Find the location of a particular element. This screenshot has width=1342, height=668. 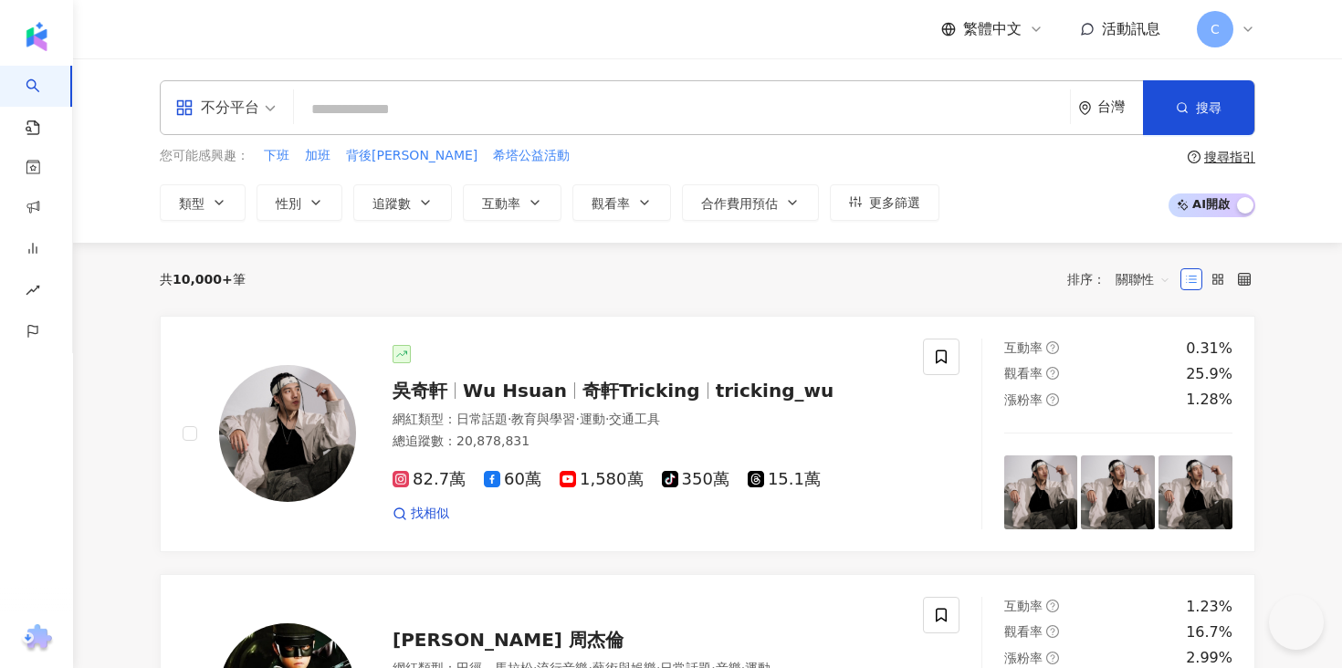

span: 繁體中文 is located at coordinates (992, 29).